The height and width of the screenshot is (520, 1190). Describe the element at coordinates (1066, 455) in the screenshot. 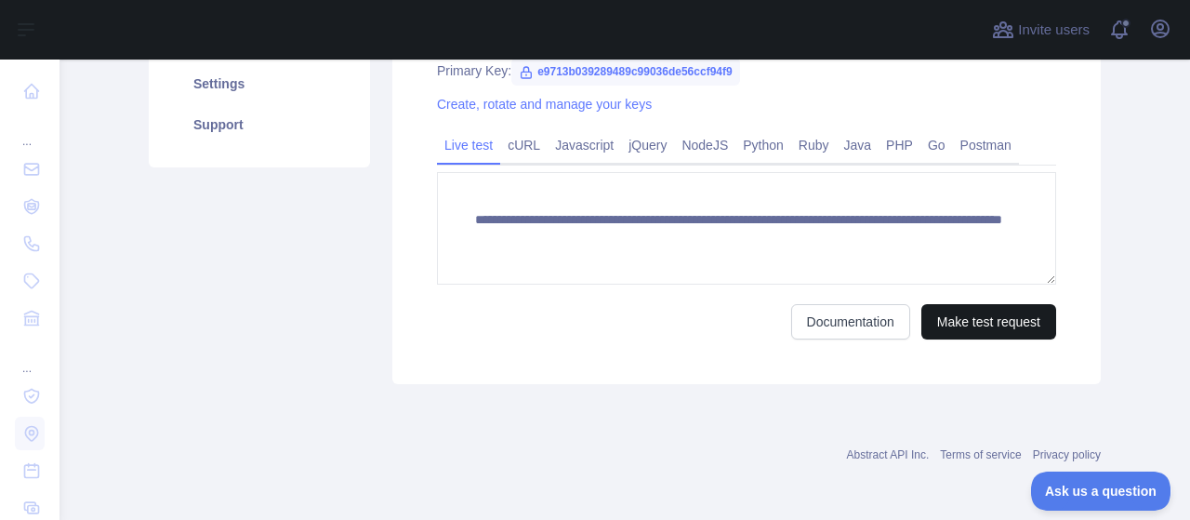

I see `a: Privacy policy` at that location.